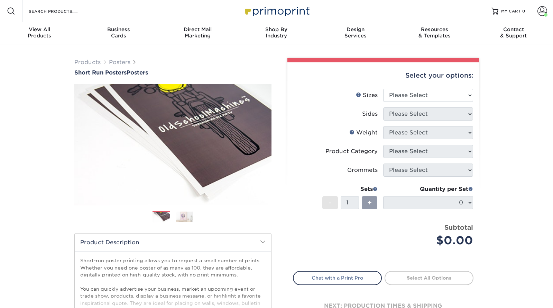 The height and width of the screenshot is (308, 553). Describe the element at coordinates (435, 29) in the screenshot. I see `span: Resources` at that location.